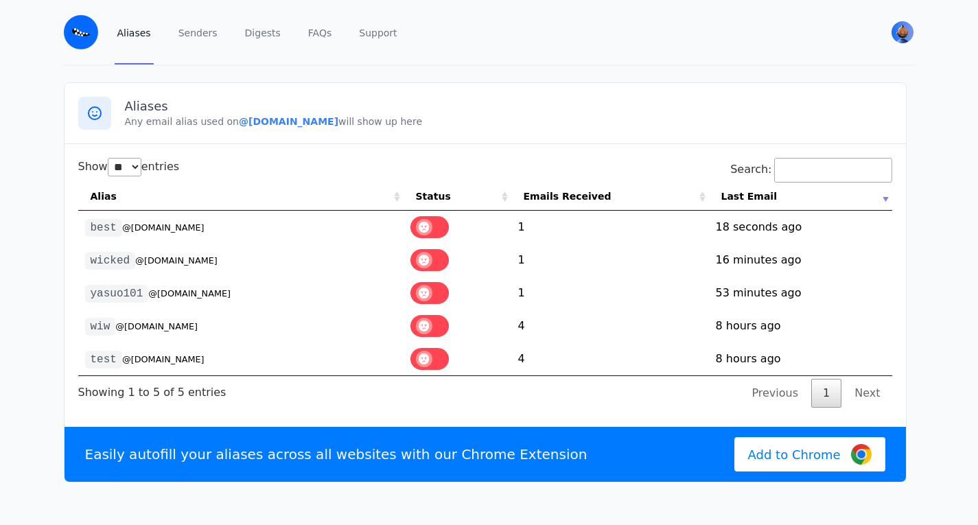  I want to click on h3: Aliases, so click(509, 106).